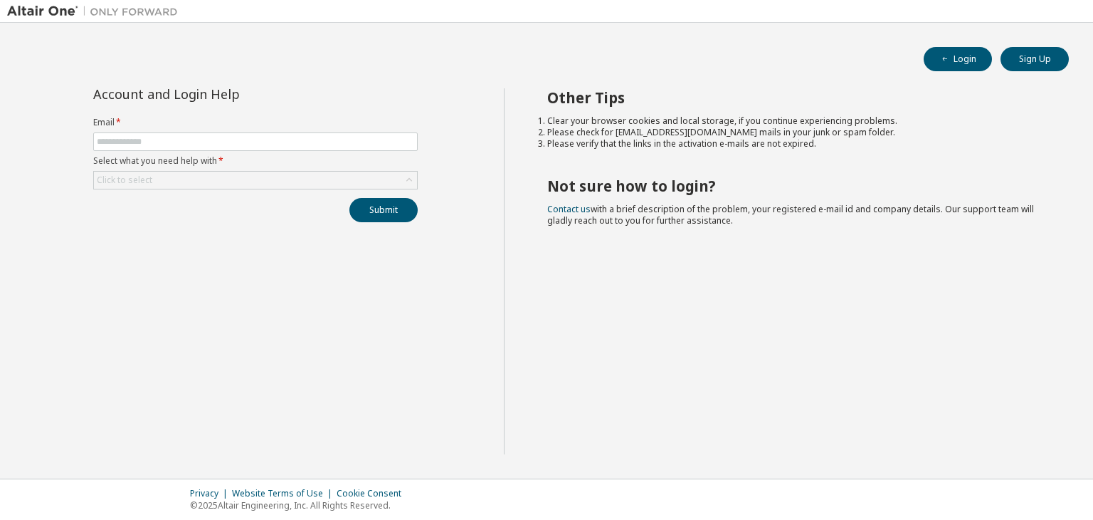  Describe the element at coordinates (796, 121) in the screenshot. I see `li: Clear your browser cookies and local storage, if you continue experiencing problems.` at that location.